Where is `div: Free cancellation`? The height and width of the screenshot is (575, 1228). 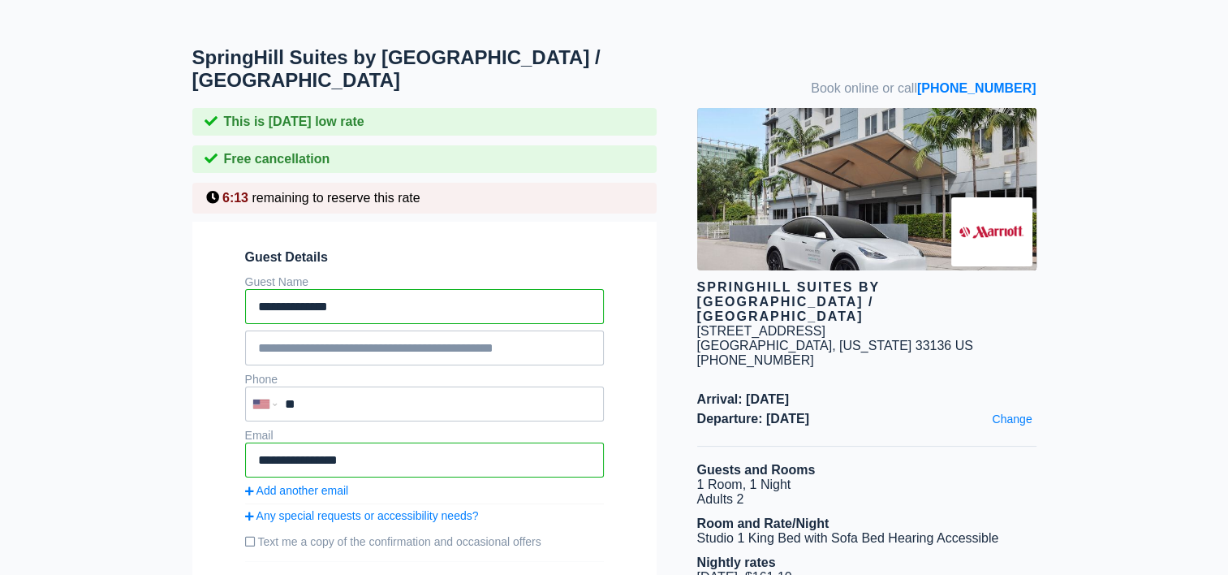 div: Free cancellation is located at coordinates (425, 159).